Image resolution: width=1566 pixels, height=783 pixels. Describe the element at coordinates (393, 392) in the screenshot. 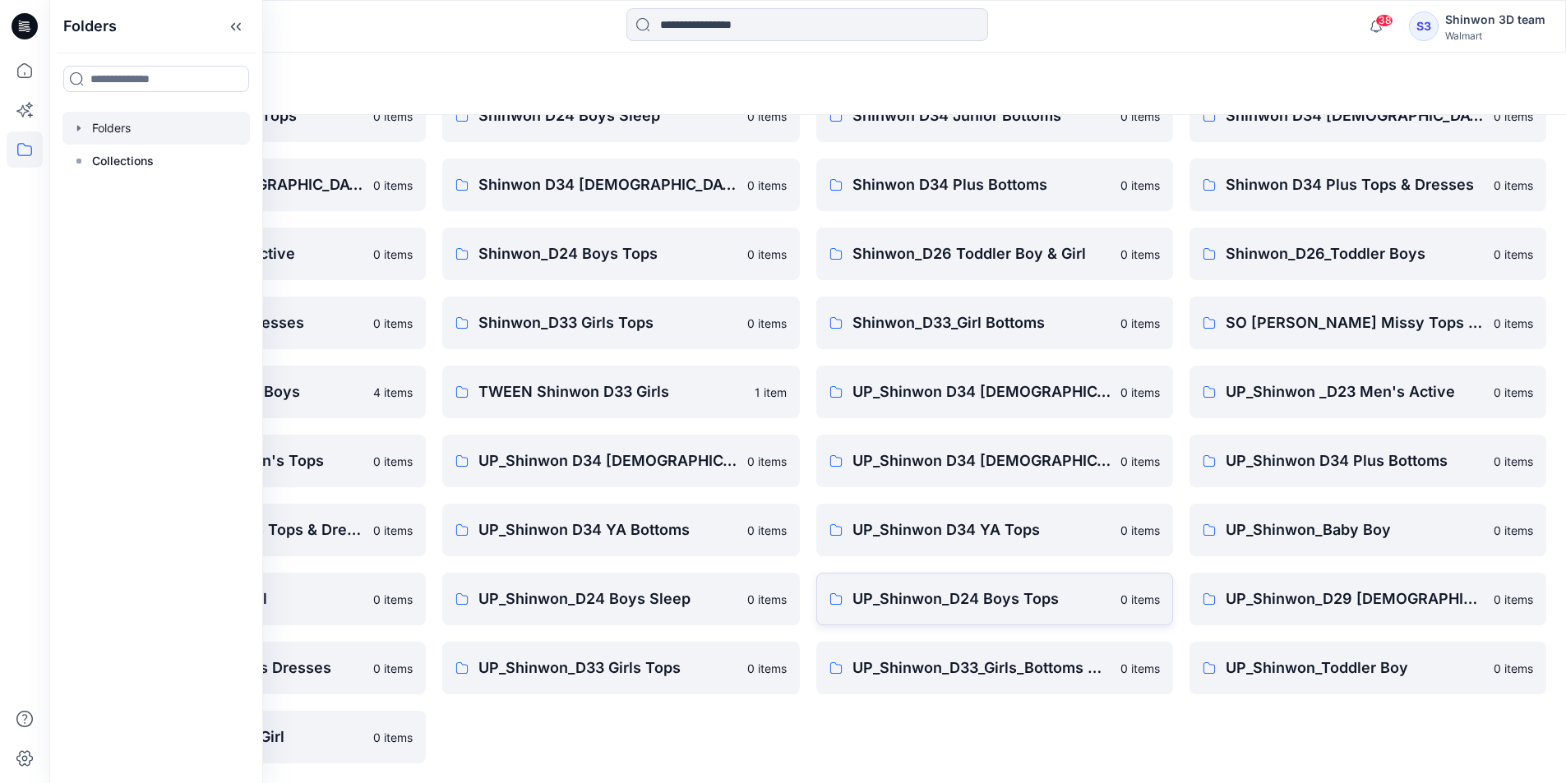

I see `p: 4 items` at that location.